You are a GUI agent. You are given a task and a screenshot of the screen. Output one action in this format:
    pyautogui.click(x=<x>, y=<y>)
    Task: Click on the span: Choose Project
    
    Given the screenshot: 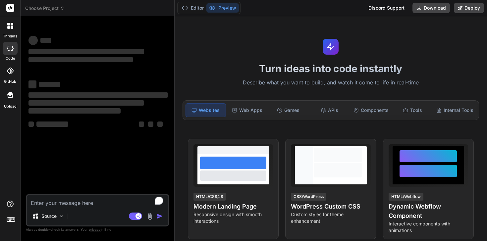 What is the action you would take?
    pyautogui.click(x=45, y=8)
    